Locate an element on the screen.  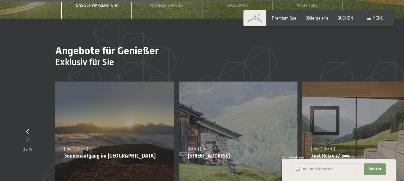
span: Weiter is located at coordinates (374, 169).